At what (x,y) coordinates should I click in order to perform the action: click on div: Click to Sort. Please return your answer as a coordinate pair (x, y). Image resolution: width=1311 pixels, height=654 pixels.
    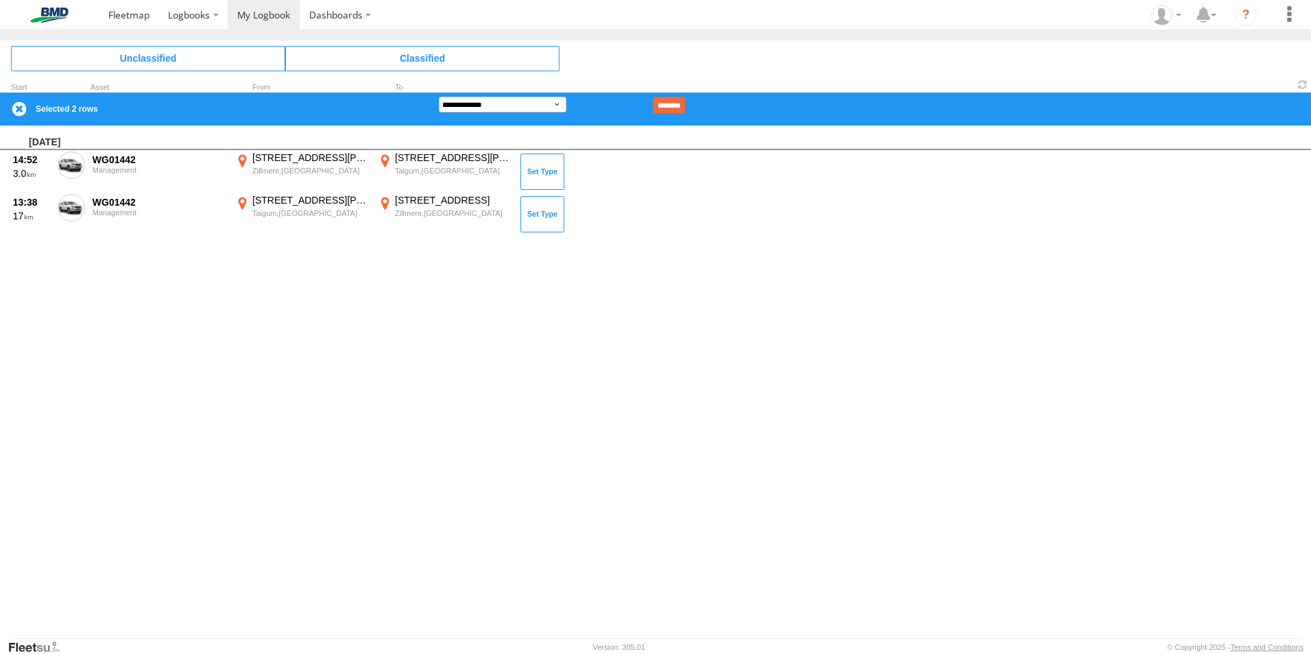
    Looking at the image, I should click on (32, 88).